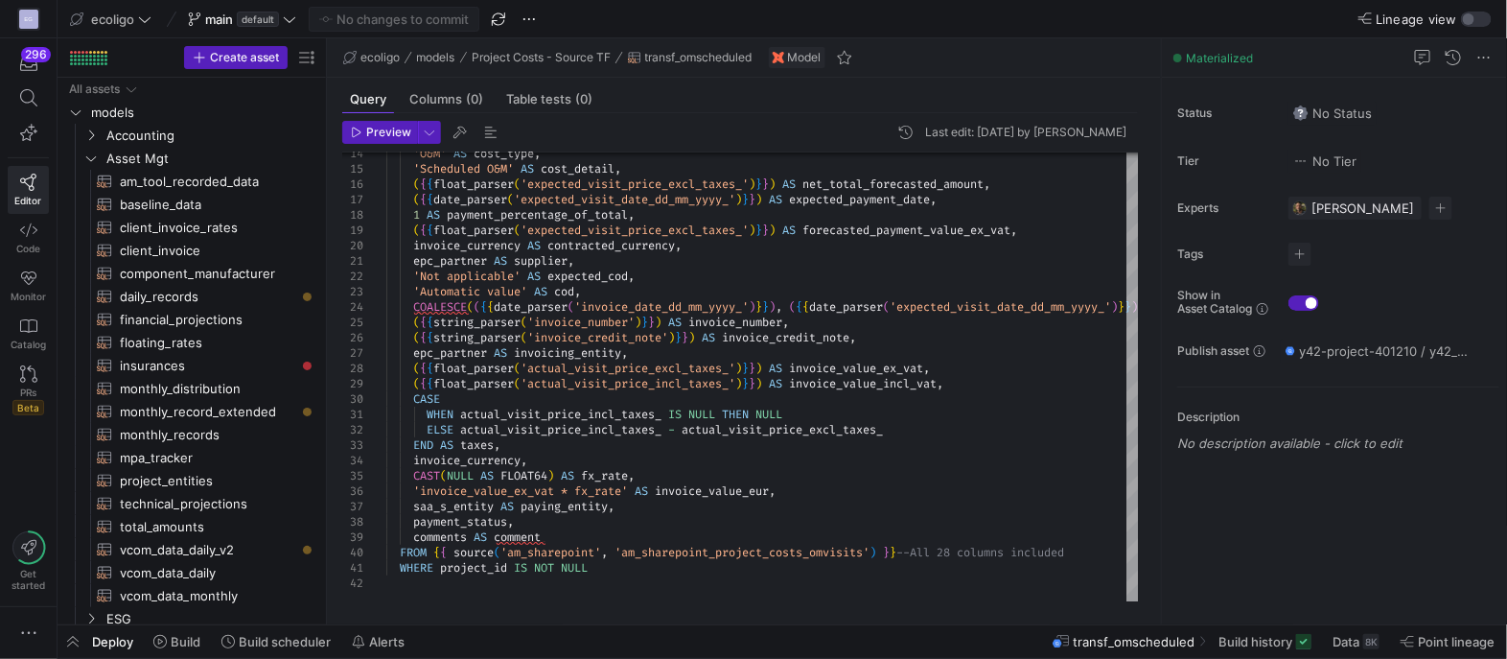  I want to click on img: No status, so click(1301, 113).